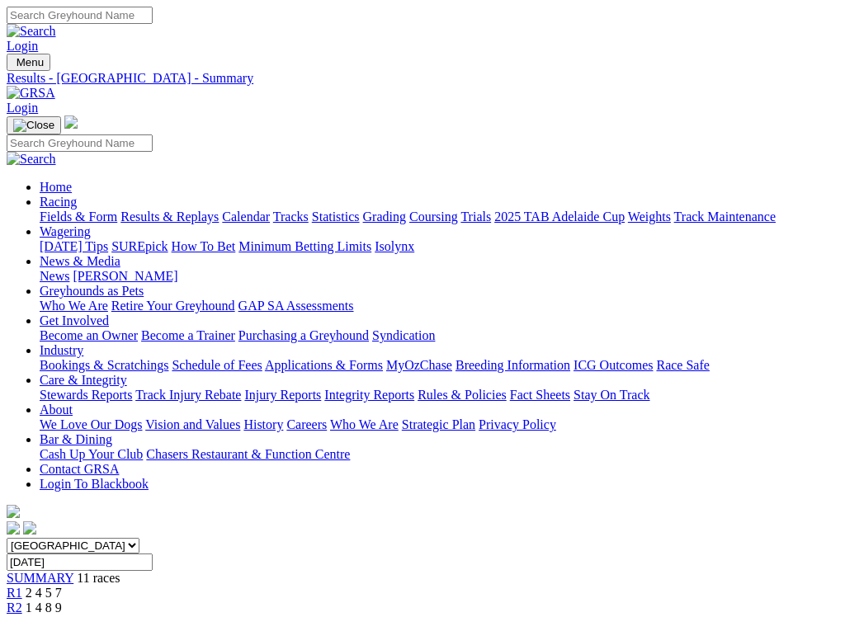 Image resolution: width=845 pixels, height=617 pixels. What do you see at coordinates (560, 216) in the screenshot?
I see `a: 2025 TAB Adelaide Cup` at bounding box center [560, 216].